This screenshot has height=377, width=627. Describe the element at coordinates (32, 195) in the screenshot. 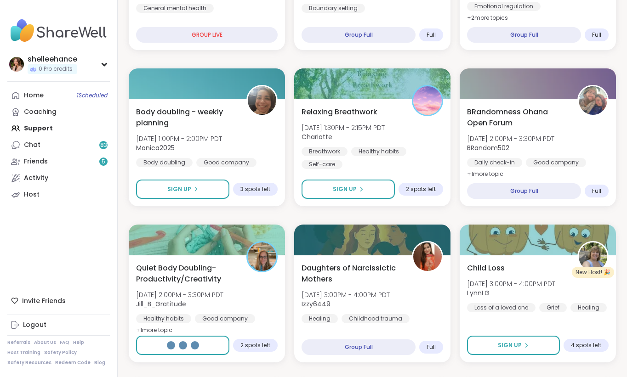

I see `div: Host` at that location.